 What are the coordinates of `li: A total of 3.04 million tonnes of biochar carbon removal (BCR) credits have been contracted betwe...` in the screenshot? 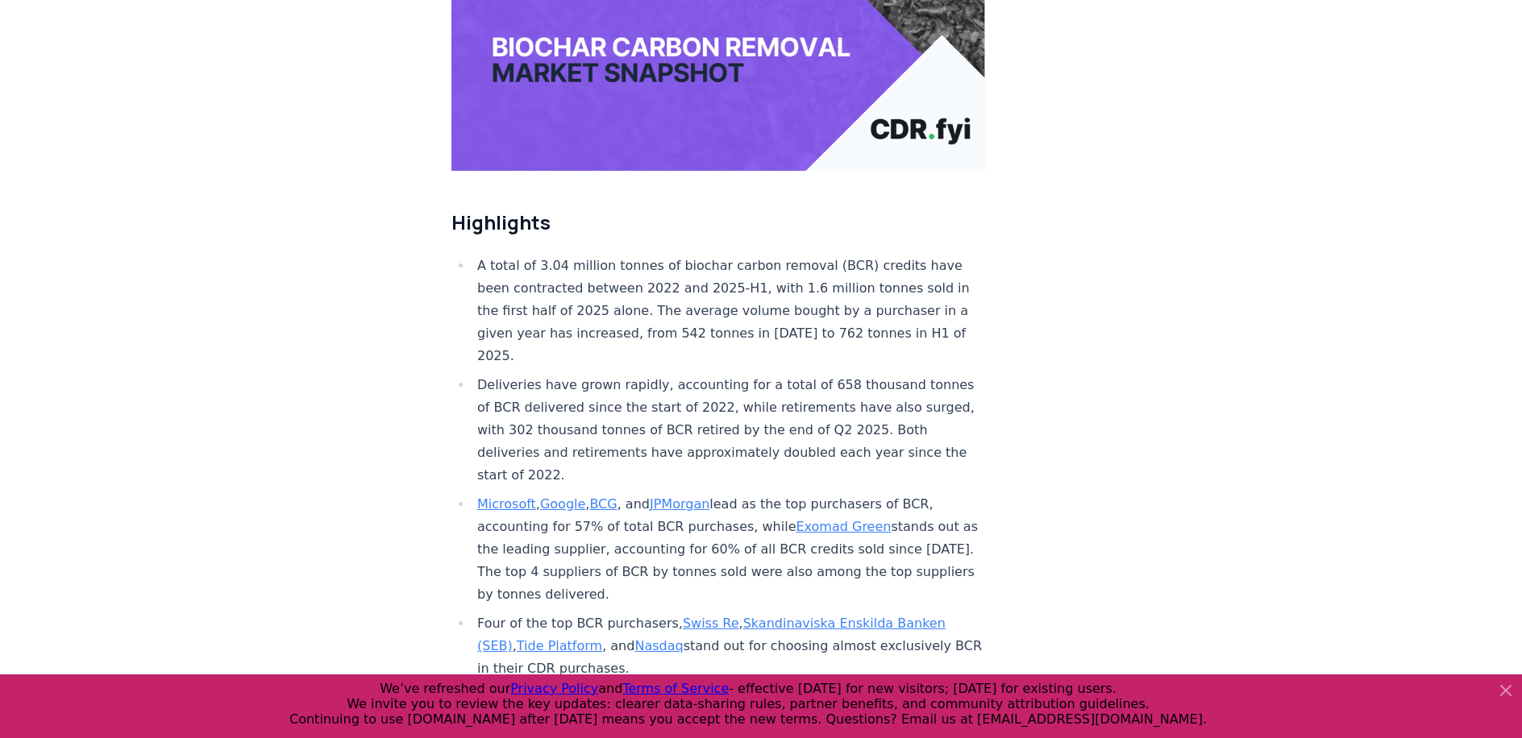 It's located at (729, 311).